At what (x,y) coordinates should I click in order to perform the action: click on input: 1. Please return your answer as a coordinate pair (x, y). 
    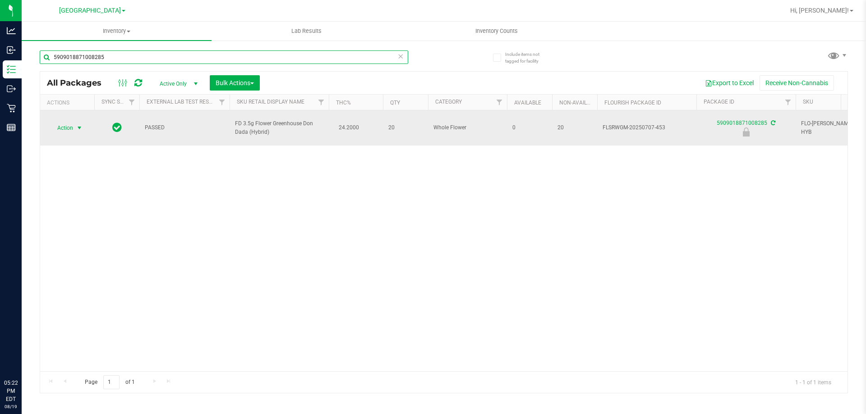
    Looking at the image, I should click on (111, 382).